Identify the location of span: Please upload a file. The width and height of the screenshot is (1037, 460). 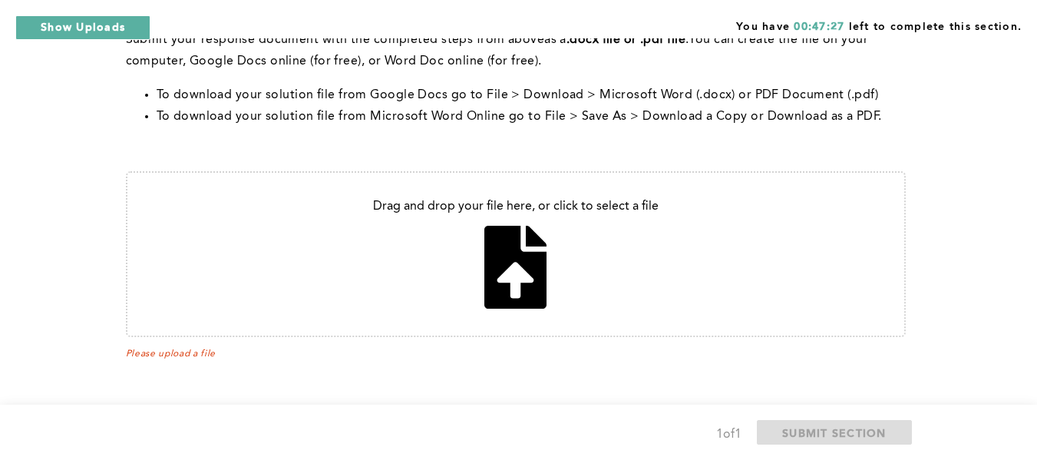
(516, 354).